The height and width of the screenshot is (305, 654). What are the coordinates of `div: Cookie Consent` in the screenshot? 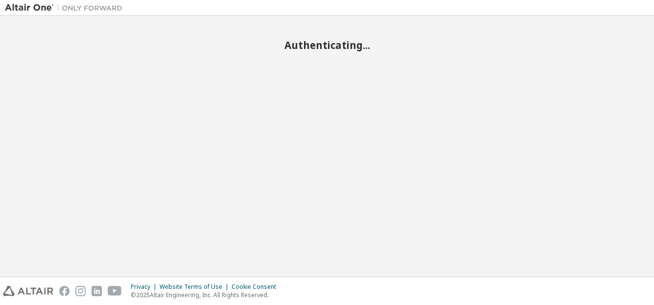 It's located at (256, 287).